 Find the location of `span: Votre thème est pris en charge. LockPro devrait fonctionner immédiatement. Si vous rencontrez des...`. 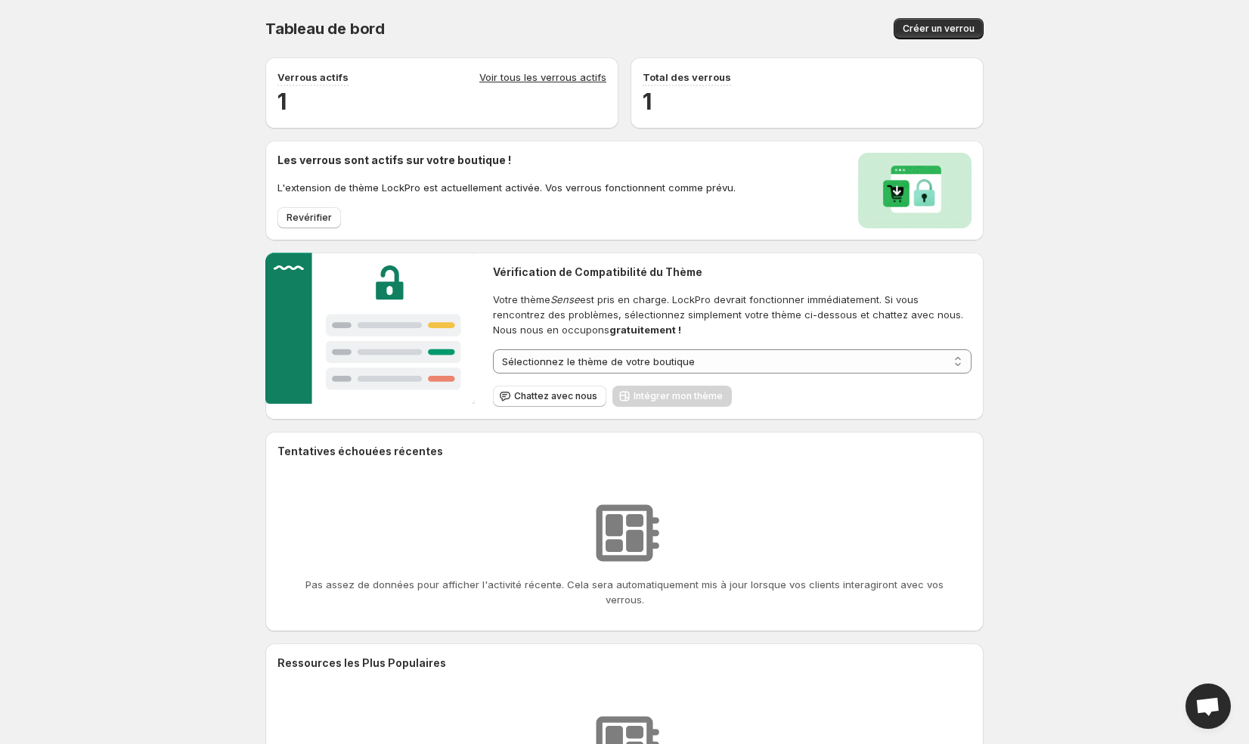

span: Votre thème est pris en charge. LockPro devrait fonctionner immédiatement. Si vous rencontrez des... is located at coordinates (732, 315).